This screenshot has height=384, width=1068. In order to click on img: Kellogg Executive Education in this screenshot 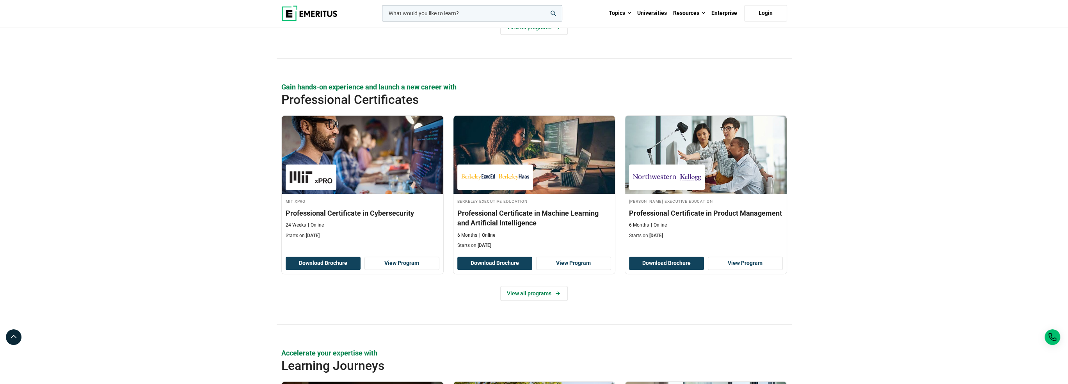, I will do `click(667, 177)`.